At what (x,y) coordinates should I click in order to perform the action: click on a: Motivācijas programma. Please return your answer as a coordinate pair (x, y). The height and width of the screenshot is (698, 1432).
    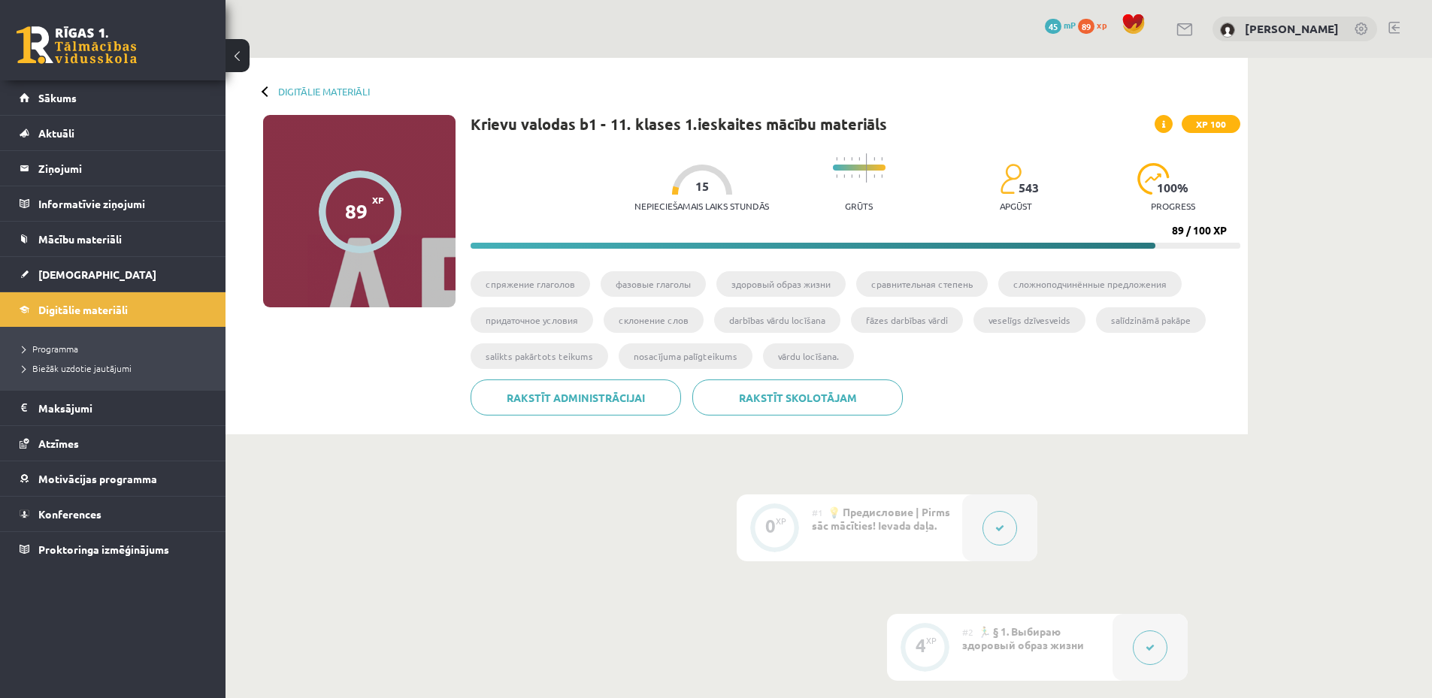
    Looking at the image, I should click on (113, 479).